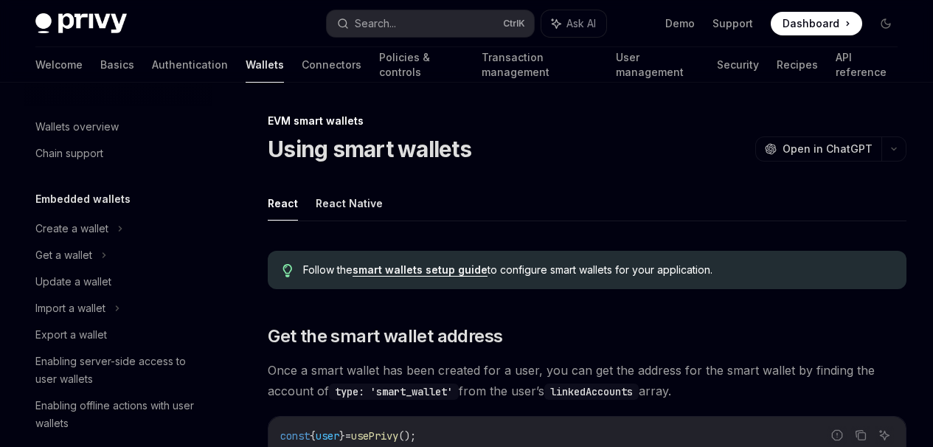 This screenshot has height=447, width=933. What do you see at coordinates (860, 435) in the screenshot?
I see `button: Copy the contents from the code block` at bounding box center [860, 435].